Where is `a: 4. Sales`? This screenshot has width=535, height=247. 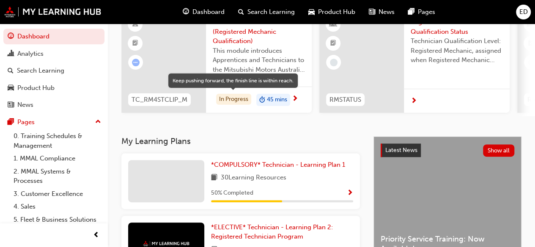
a: 4. Sales is located at coordinates (57, 207).